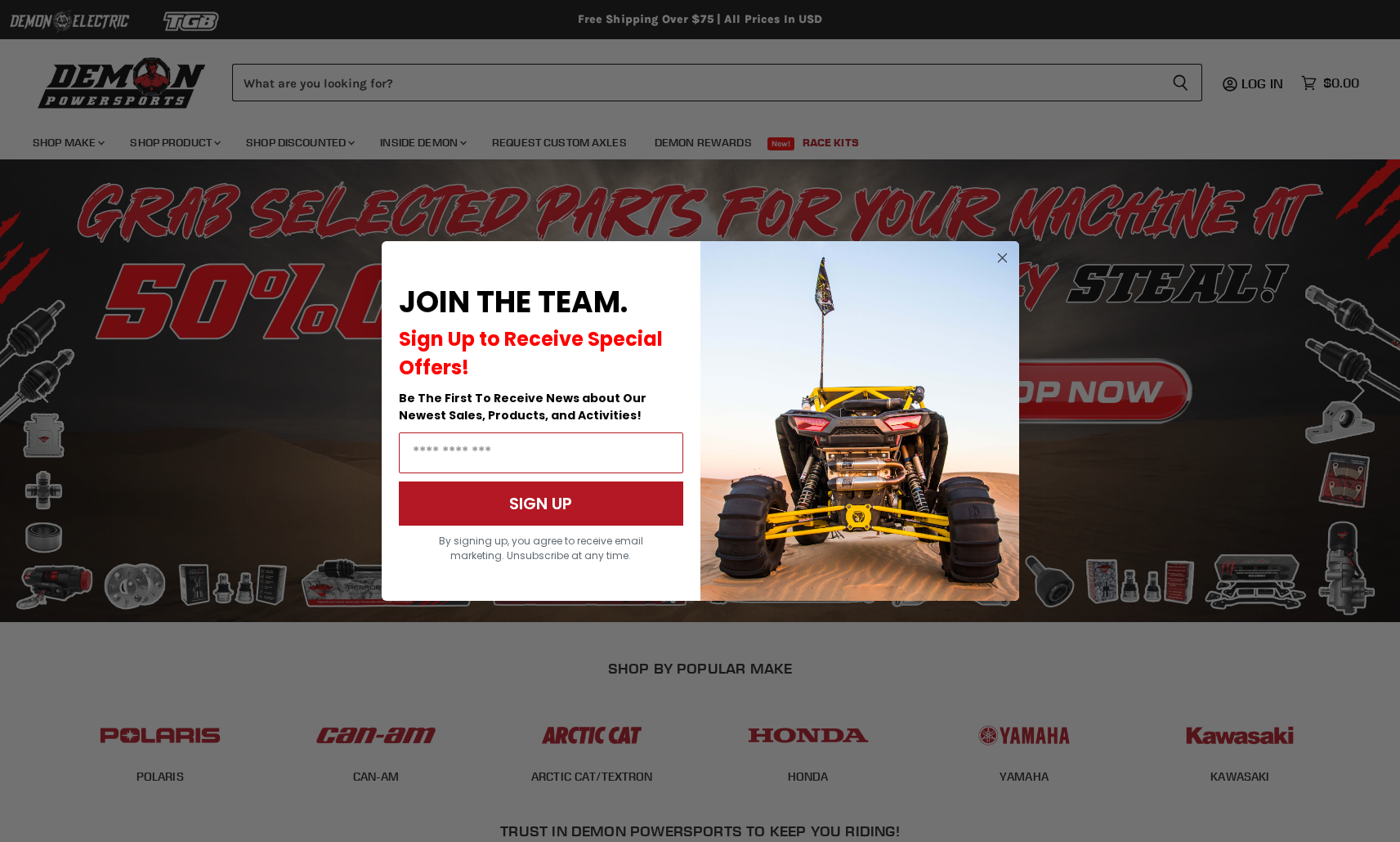 This screenshot has width=1400, height=842. I want to click on span: Be The First To Receive News about Our Newest Sales, Products, and Activities!, so click(522, 406).